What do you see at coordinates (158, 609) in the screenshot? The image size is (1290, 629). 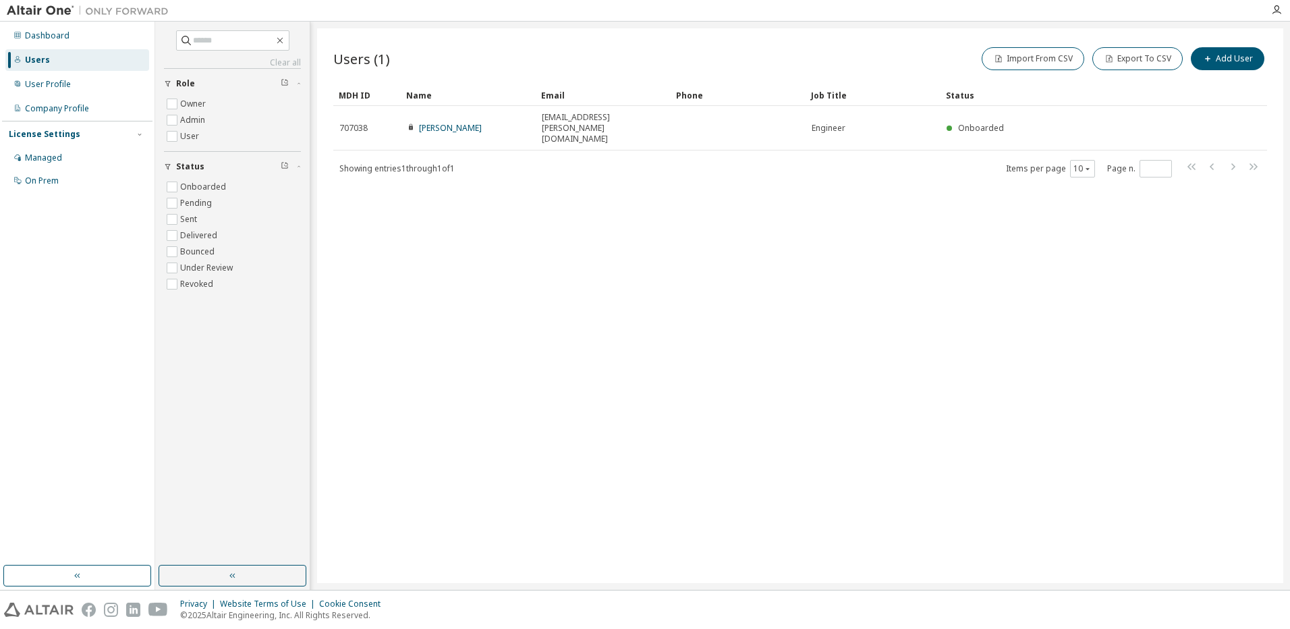 I see `img: youtube.svg` at bounding box center [158, 609].